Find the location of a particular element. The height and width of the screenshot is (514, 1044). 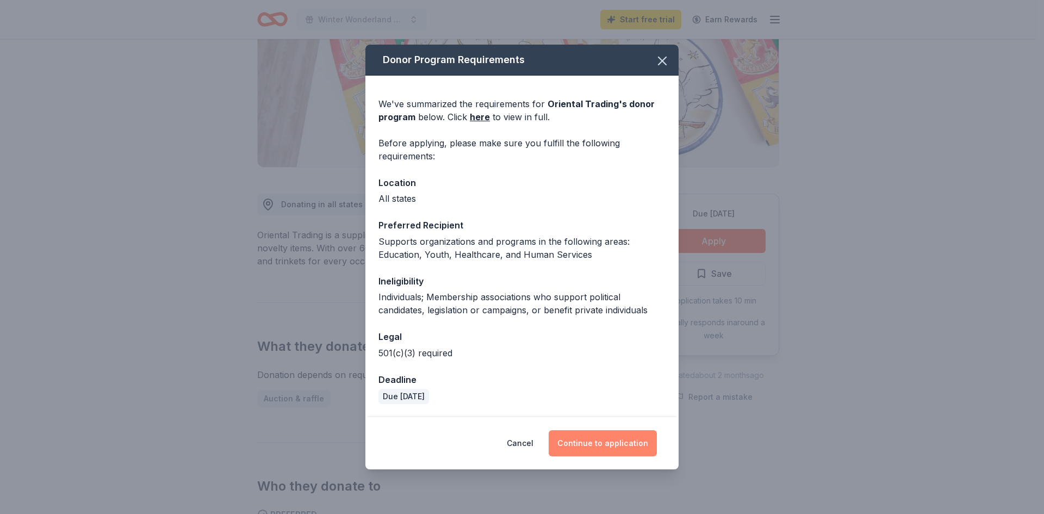

button: Cancel is located at coordinates (520, 443).